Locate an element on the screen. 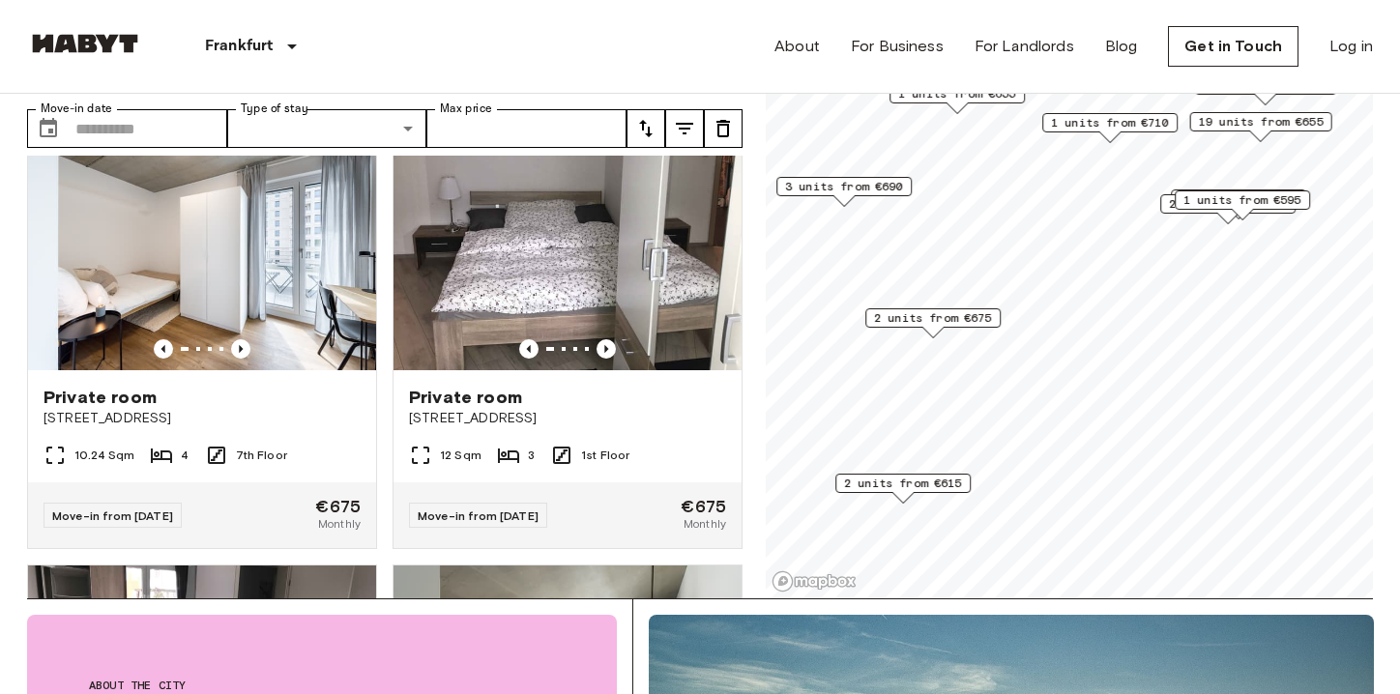 Image resolution: width=1400 pixels, height=694 pixels. span: 1 units from €655 is located at coordinates (957, 94).